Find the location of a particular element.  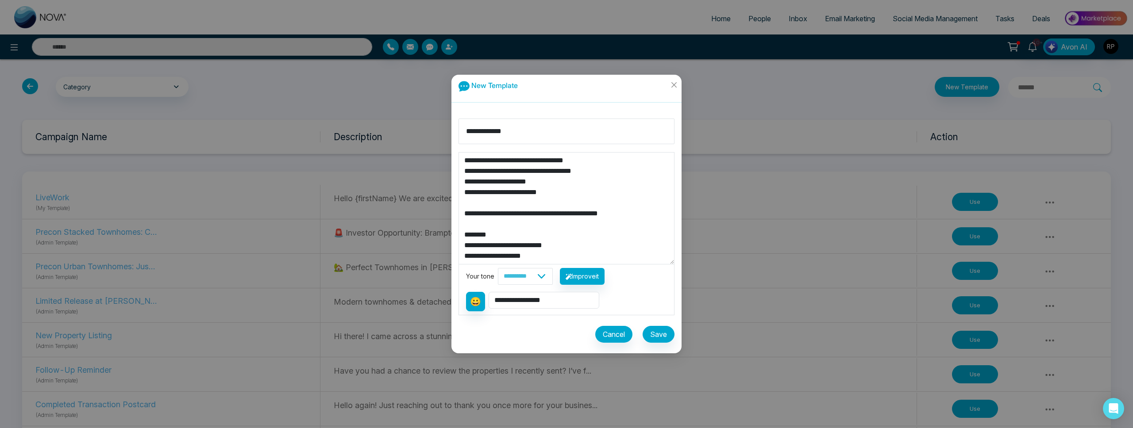

span: close is located at coordinates (674, 85).